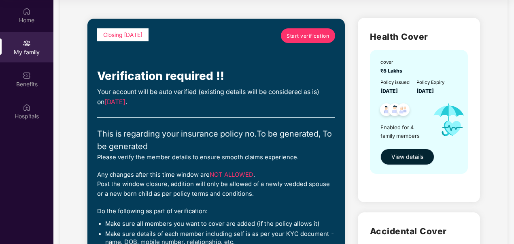 Image resolution: width=514 pixels, height=244 pixels. I want to click on img: svg+xml;base64,PHN2ZyBpZD0iSG9tZSIgeG1sbnM9Imh0dHA6Ly93d3cudzMub3JnLzIwMDAvc3ZnIiB3aWR0aD0iMjAiIG..., so click(27, 11).